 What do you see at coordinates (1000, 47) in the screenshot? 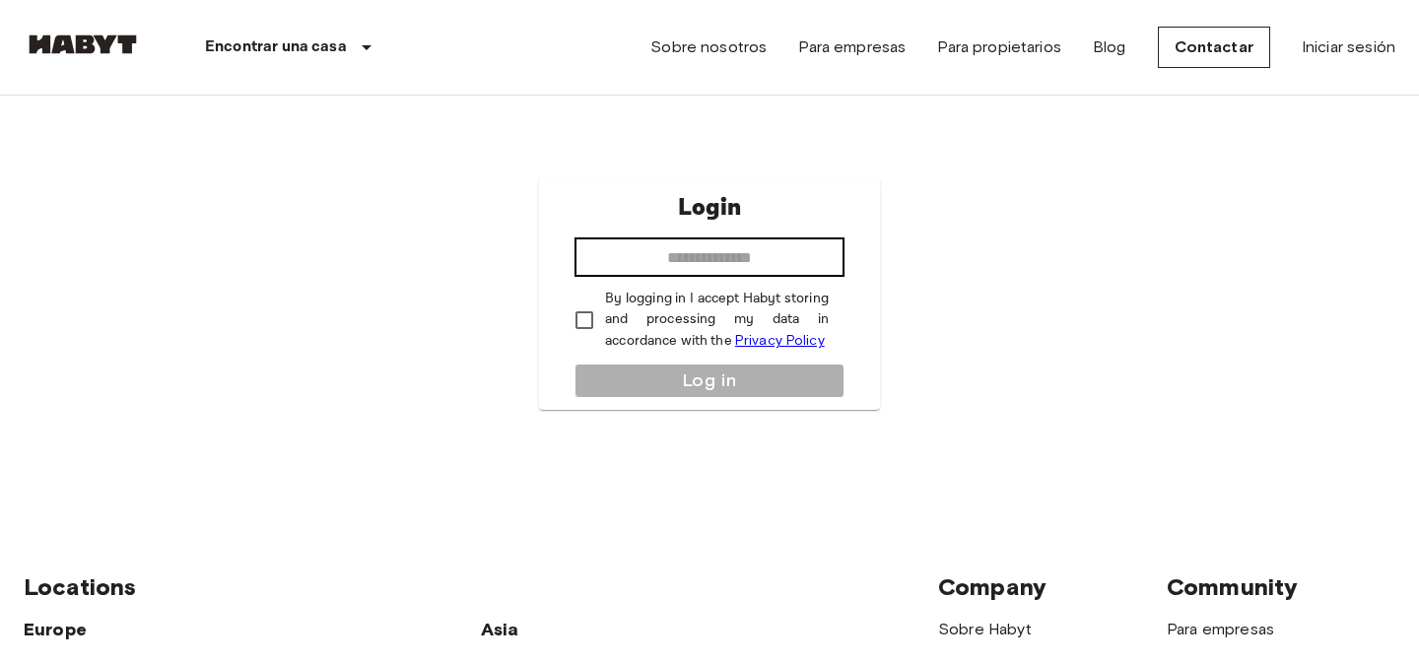
I see `a: Para propietarios` at bounding box center [1000, 47].